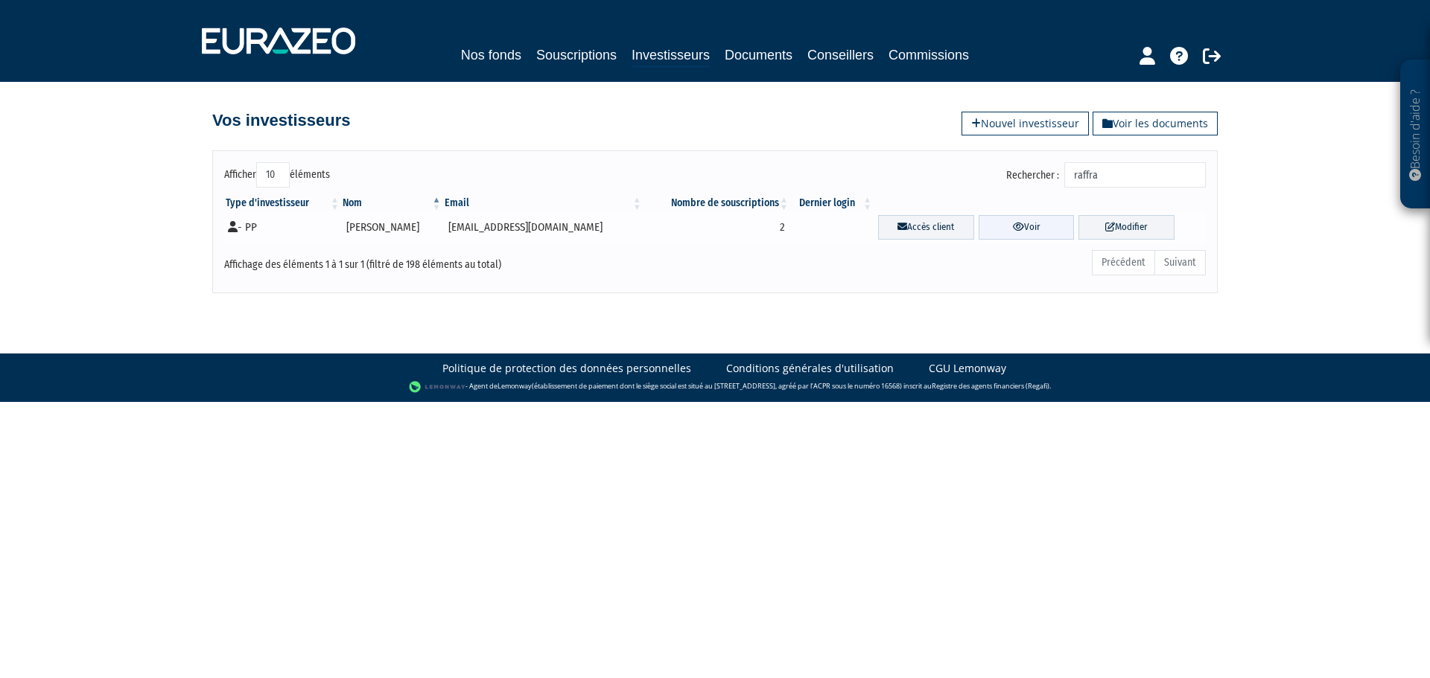 The height and width of the screenshot is (678, 1430). What do you see at coordinates (567, 369) in the screenshot?
I see `a: Politique de protection des données personnelles` at bounding box center [567, 369].